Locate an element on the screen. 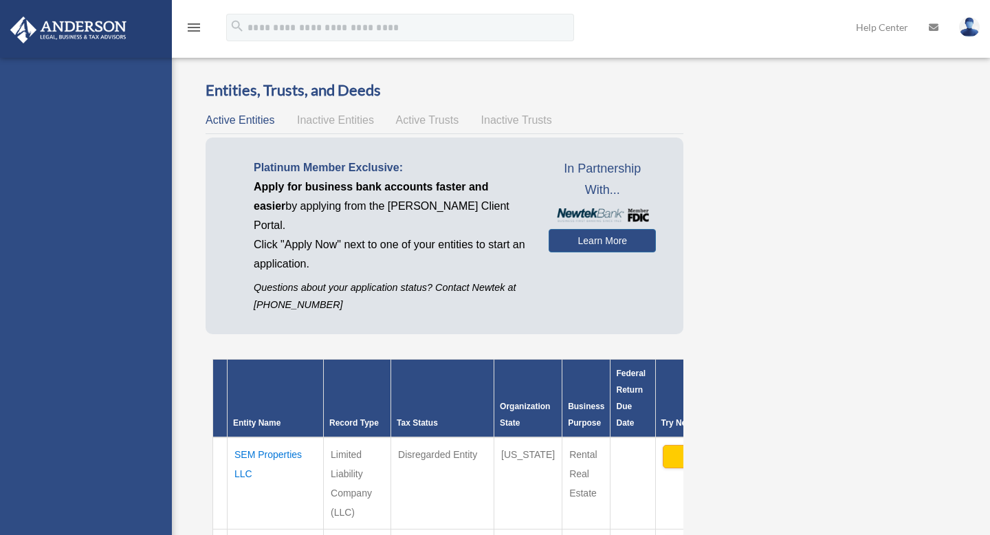 The width and height of the screenshot is (990, 535). td: Rental Real Estate is located at coordinates (586, 483).